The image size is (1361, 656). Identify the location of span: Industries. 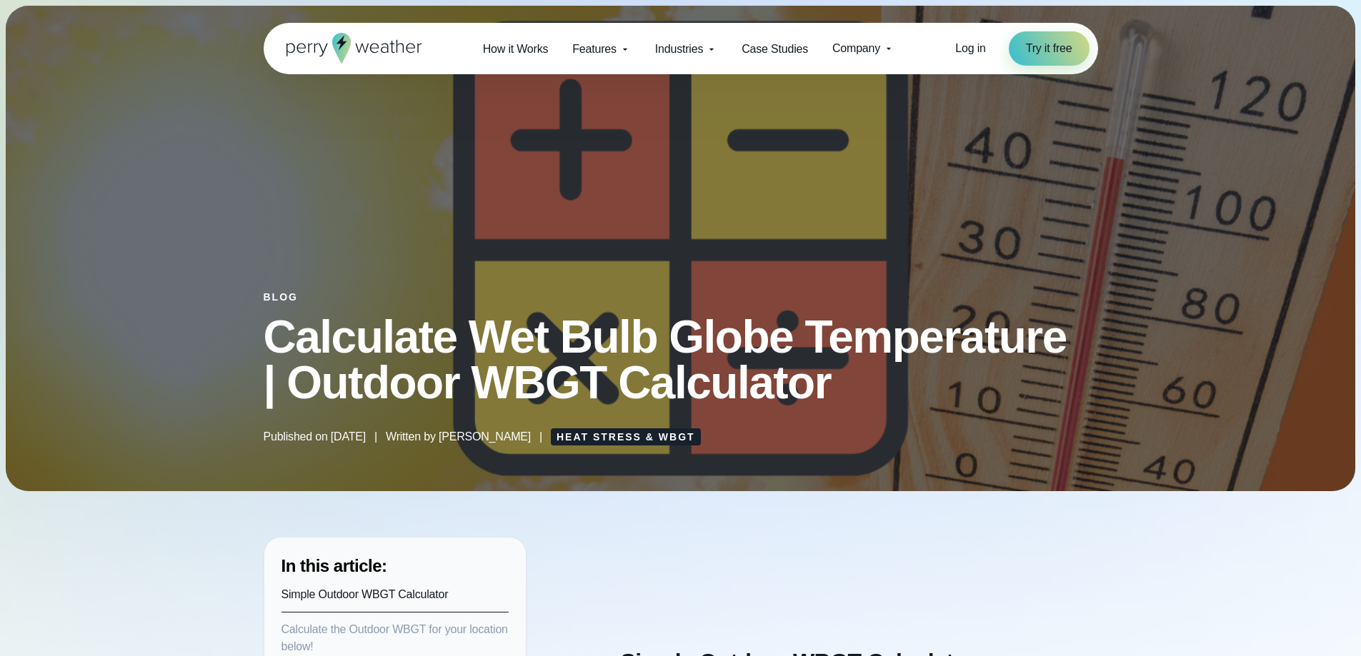
(679, 49).